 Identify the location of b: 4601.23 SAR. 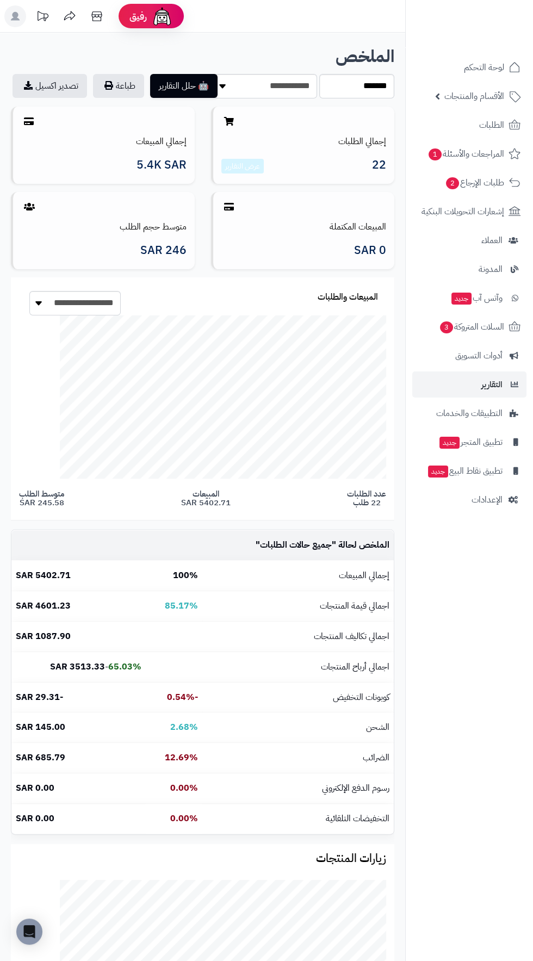
(43, 606).